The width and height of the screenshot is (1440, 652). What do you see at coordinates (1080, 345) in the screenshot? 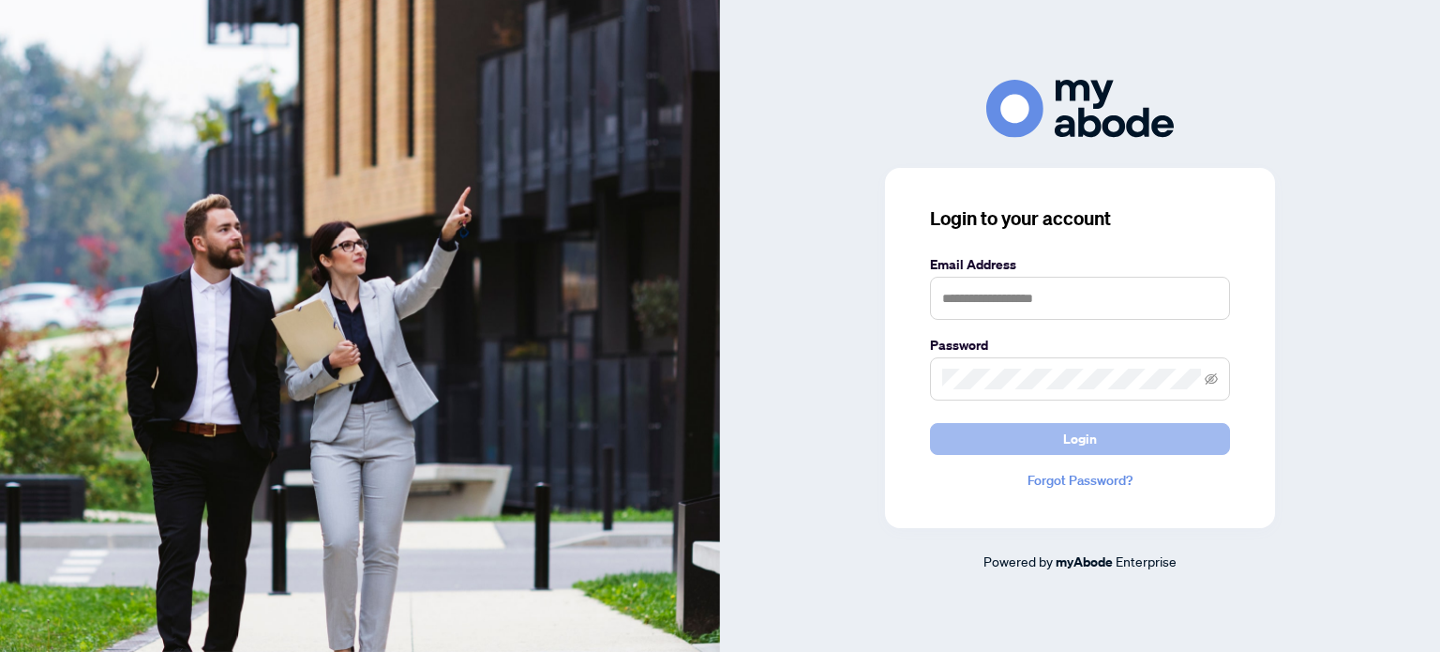
I see `label: Password` at bounding box center [1080, 345].